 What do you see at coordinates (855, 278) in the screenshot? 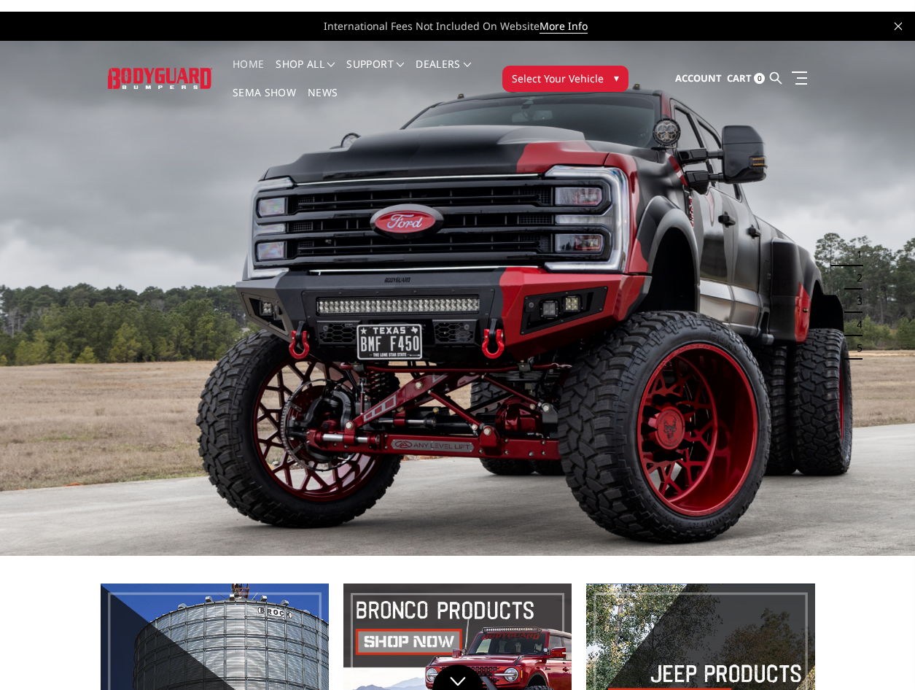
I see `button: 2 of 5` at bounding box center [855, 278].